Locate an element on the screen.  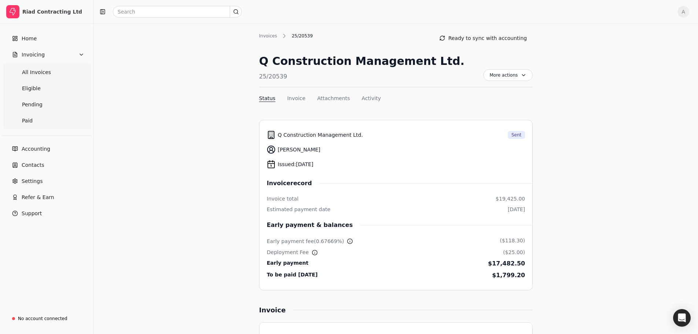
div: ($25.00) is located at coordinates (514, 252).